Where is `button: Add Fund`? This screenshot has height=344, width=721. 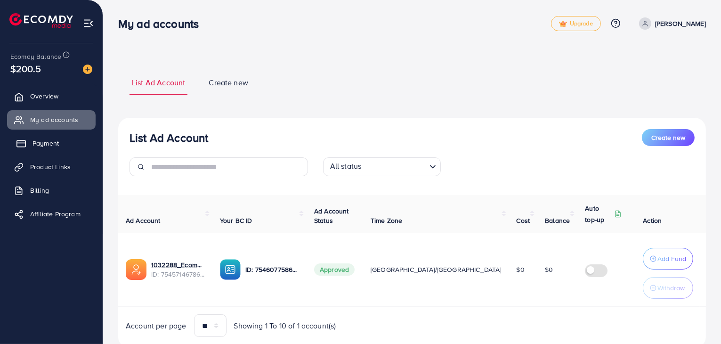 button: Add Fund is located at coordinates (668, 258).